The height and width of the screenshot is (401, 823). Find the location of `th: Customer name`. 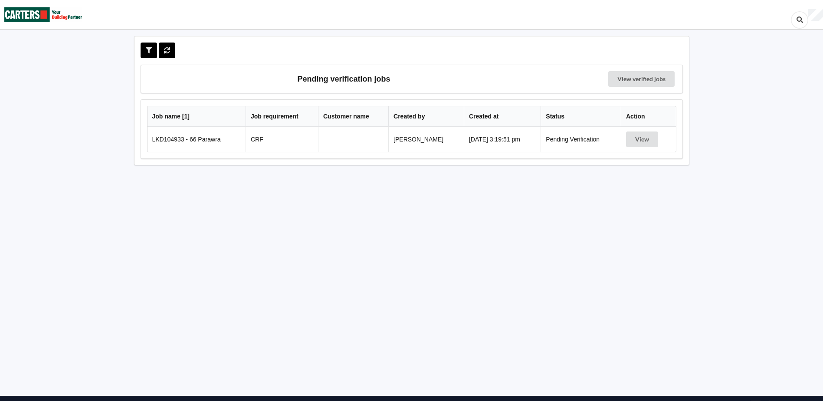

th: Customer name is located at coordinates (353, 116).